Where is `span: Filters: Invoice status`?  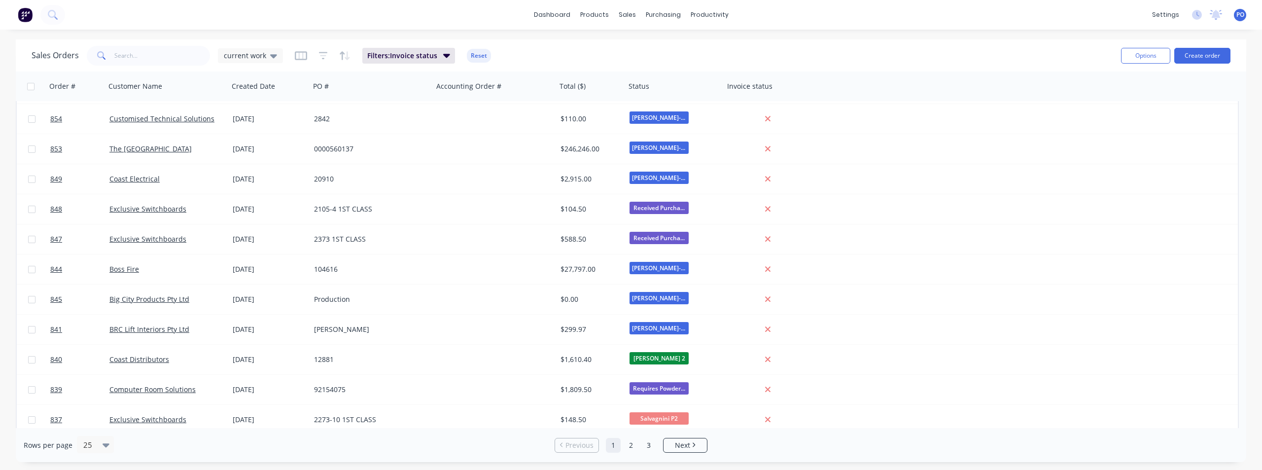
span: Filters: Invoice status is located at coordinates (402, 56).